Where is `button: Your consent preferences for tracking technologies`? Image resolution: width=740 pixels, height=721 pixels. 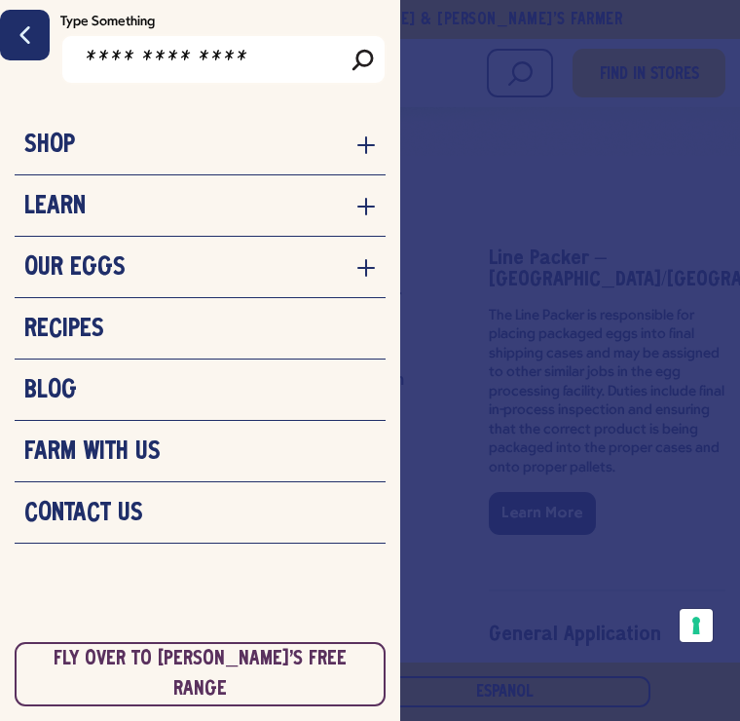 button: Your consent preferences for tracking technologies is located at coordinates (696, 625).